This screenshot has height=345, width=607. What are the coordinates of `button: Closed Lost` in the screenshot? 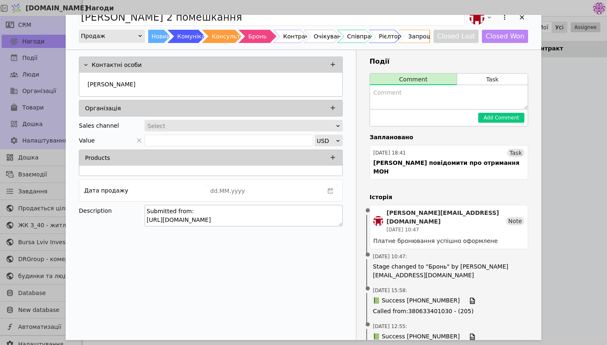 It's located at (457, 36).